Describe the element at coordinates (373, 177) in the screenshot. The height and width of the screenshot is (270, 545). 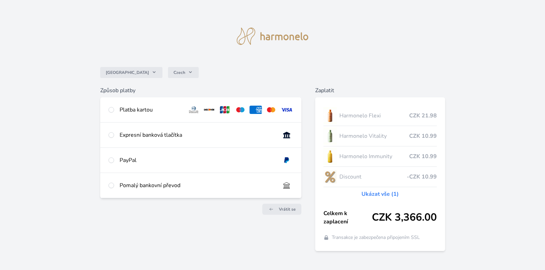
I see `span: Discount` at that location.